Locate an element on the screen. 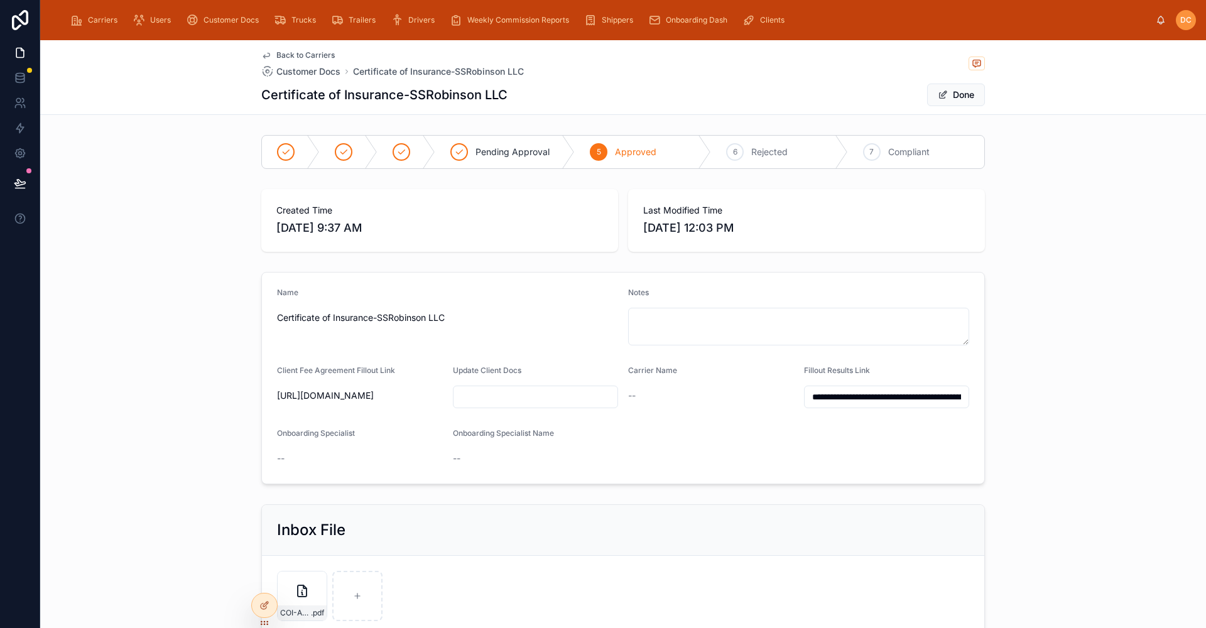 This screenshot has width=1206, height=628. span: Back to Carriers is located at coordinates (305, 55).